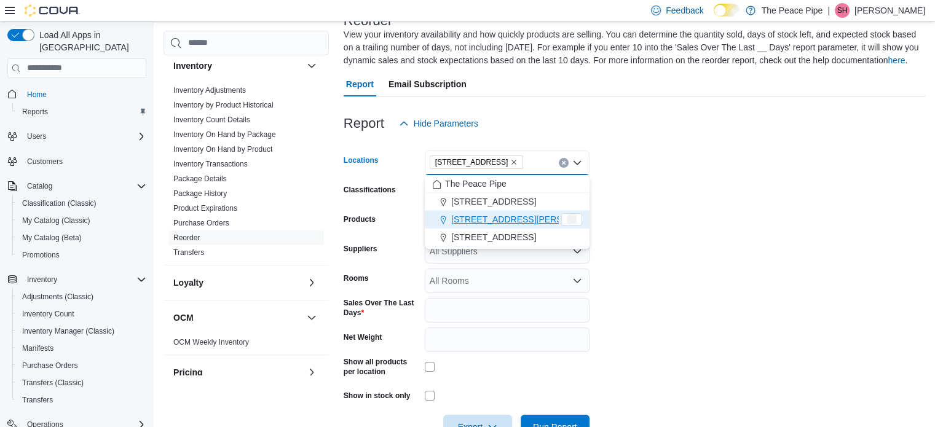 The width and height of the screenshot is (935, 427). Describe the element at coordinates (82, 221) in the screenshot. I see `button: My Catalog (Classic)` at that location.